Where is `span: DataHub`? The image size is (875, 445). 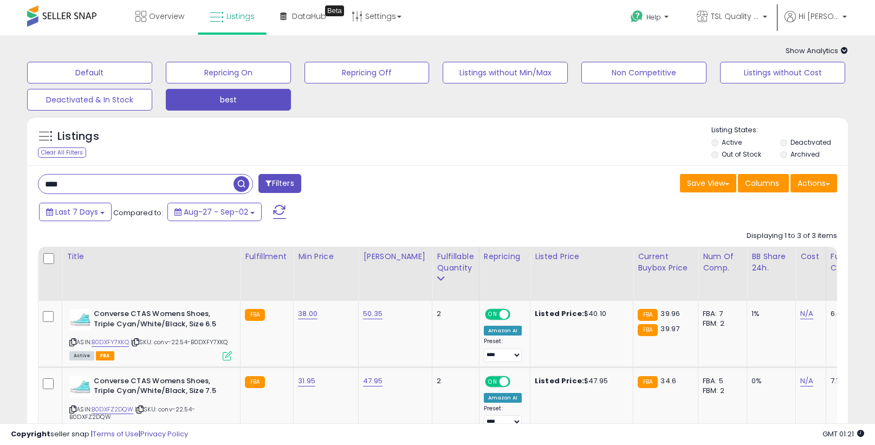 span: DataHub is located at coordinates (309, 16).